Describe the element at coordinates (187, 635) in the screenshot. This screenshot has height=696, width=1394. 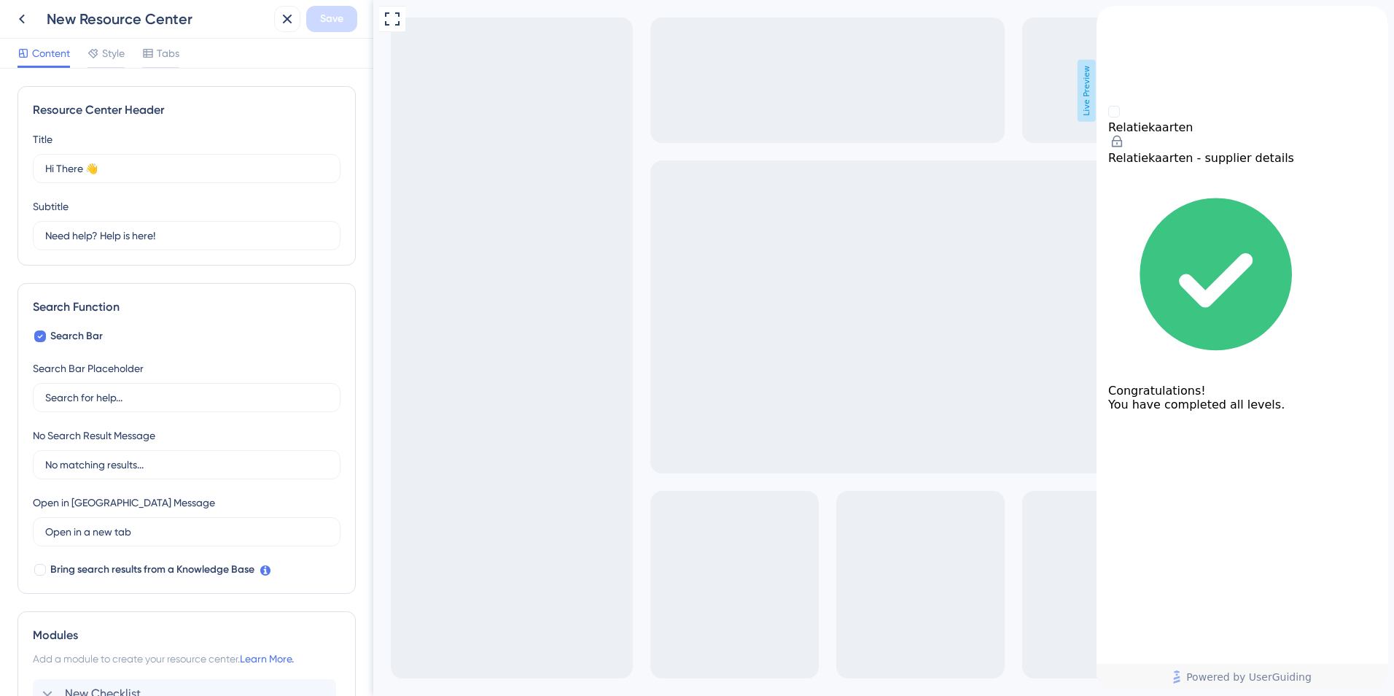
I see `div: Modules` at that location.